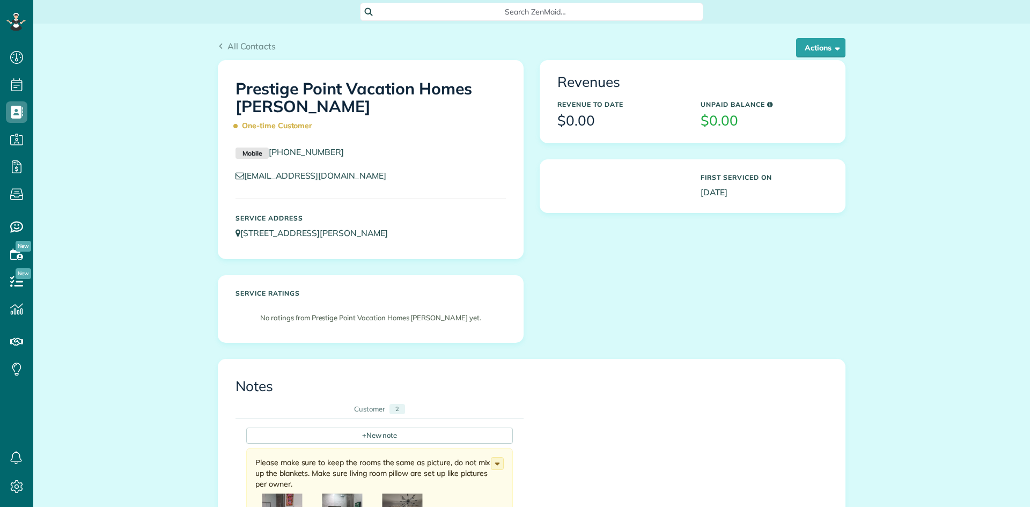 This screenshot has width=1030, height=507. I want to click on div: New note, so click(379, 435).